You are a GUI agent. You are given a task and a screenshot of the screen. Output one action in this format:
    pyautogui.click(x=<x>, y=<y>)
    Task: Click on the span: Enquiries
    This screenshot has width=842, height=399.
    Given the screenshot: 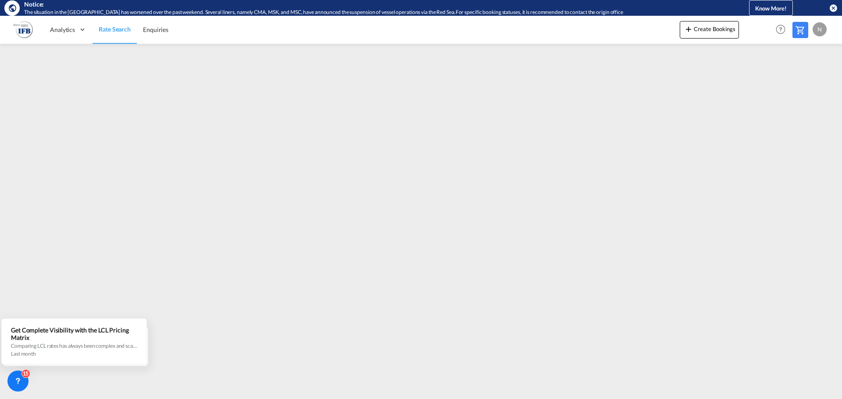 What is the action you would take?
    pyautogui.click(x=156, y=29)
    